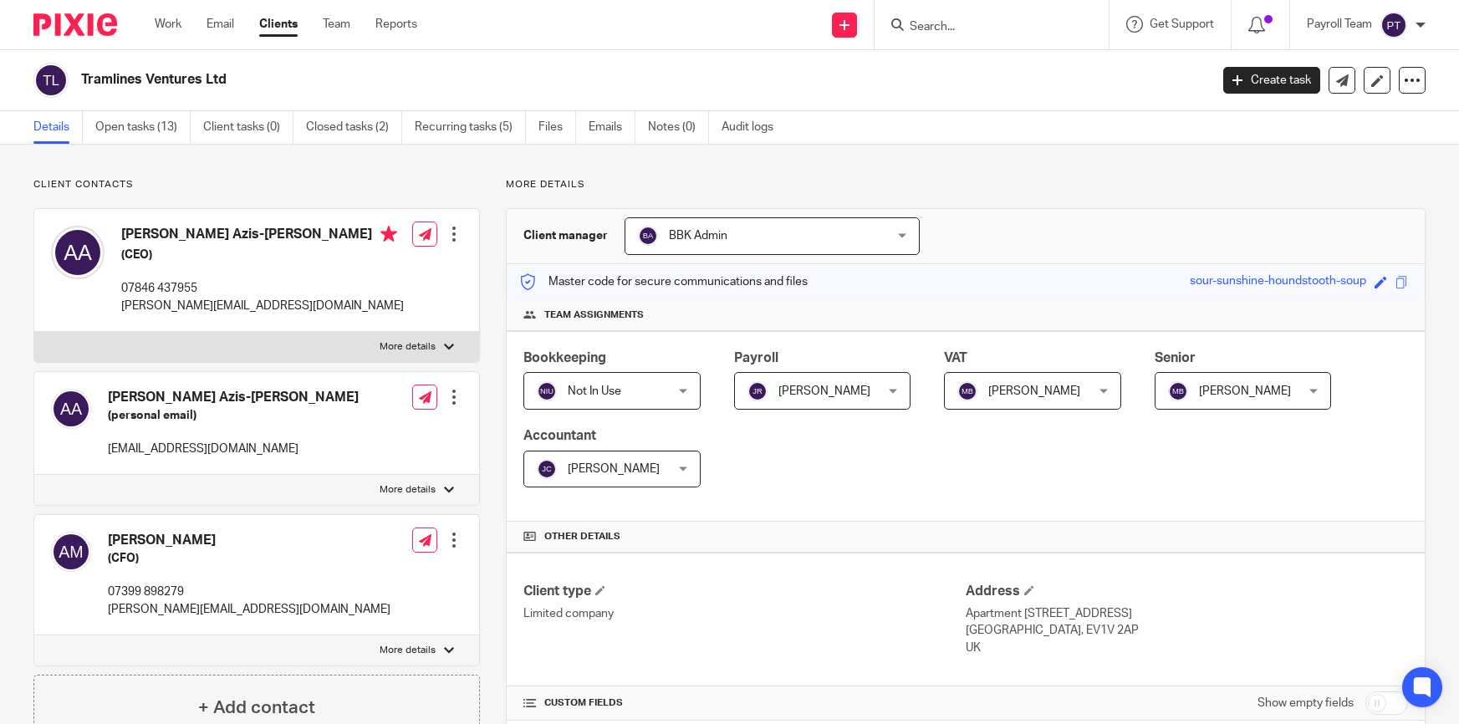 The height and width of the screenshot is (724, 1459). Describe the element at coordinates (753, 127) in the screenshot. I see `a: Audit logs` at that location.